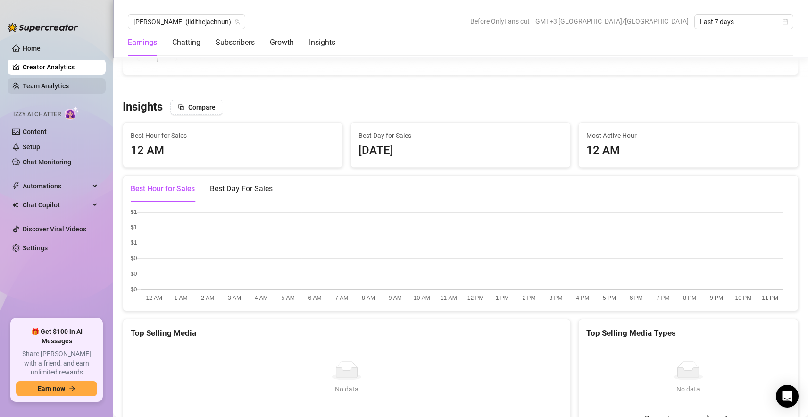 The width and height of the screenshot is (808, 417). I want to click on img: AI Chatter, so click(72, 113).